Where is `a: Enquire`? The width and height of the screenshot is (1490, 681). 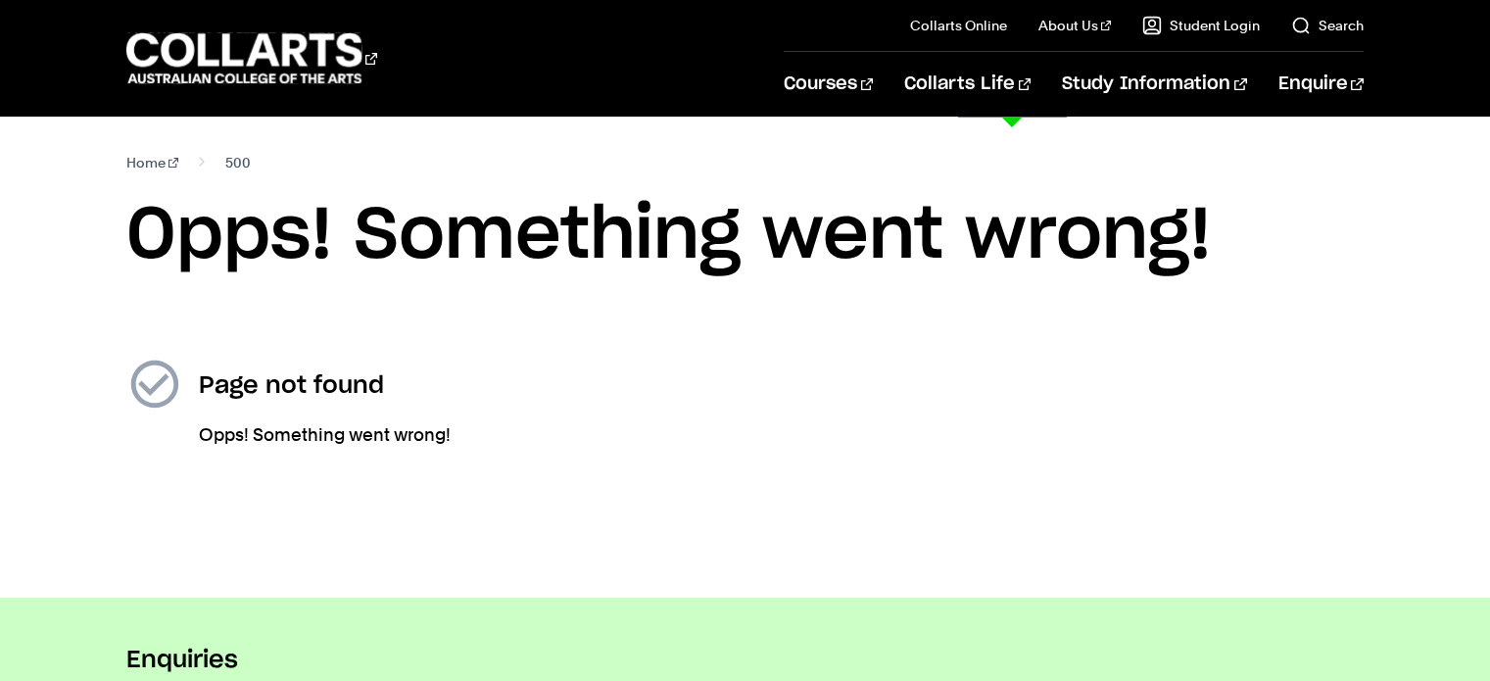
a: Enquire is located at coordinates (1321, 84).